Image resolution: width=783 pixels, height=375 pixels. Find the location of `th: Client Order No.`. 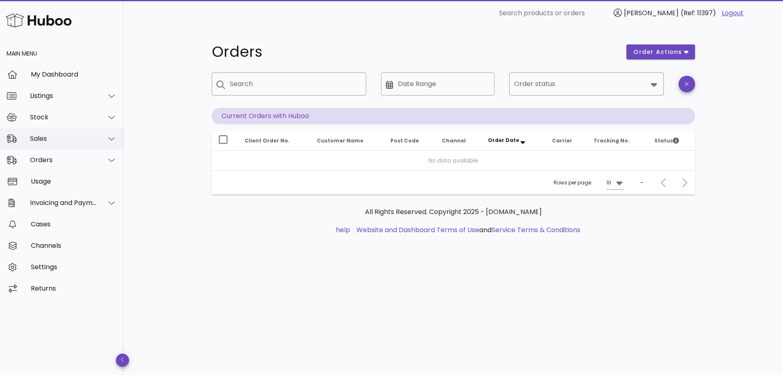

th: Client Order No. is located at coordinates (274, 141).